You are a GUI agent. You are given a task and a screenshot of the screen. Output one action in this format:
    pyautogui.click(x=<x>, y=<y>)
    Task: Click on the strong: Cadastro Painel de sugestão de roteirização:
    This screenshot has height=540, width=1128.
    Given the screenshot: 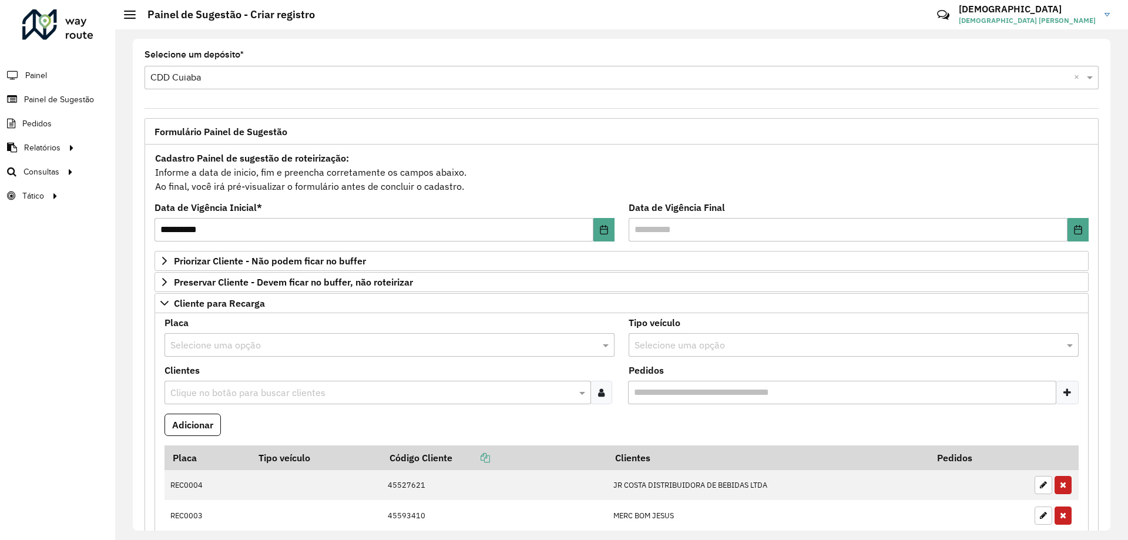 What is the action you would take?
    pyautogui.click(x=252, y=158)
    